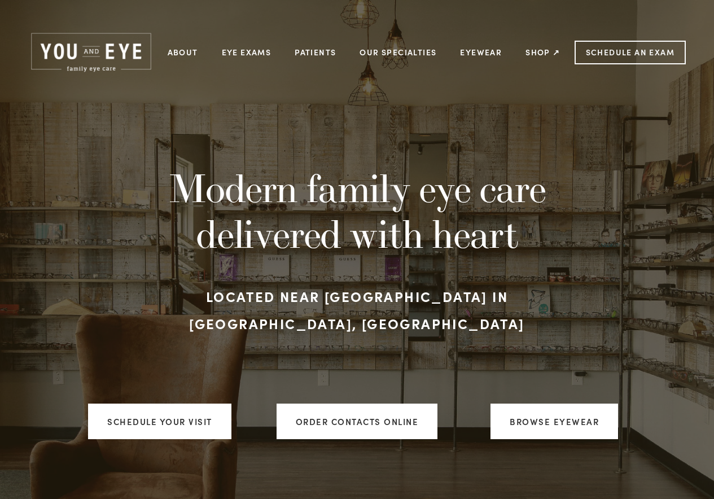 This screenshot has width=714, height=499. Describe the element at coordinates (160, 421) in the screenshot. I see `a: Schedule your visit` at that location.